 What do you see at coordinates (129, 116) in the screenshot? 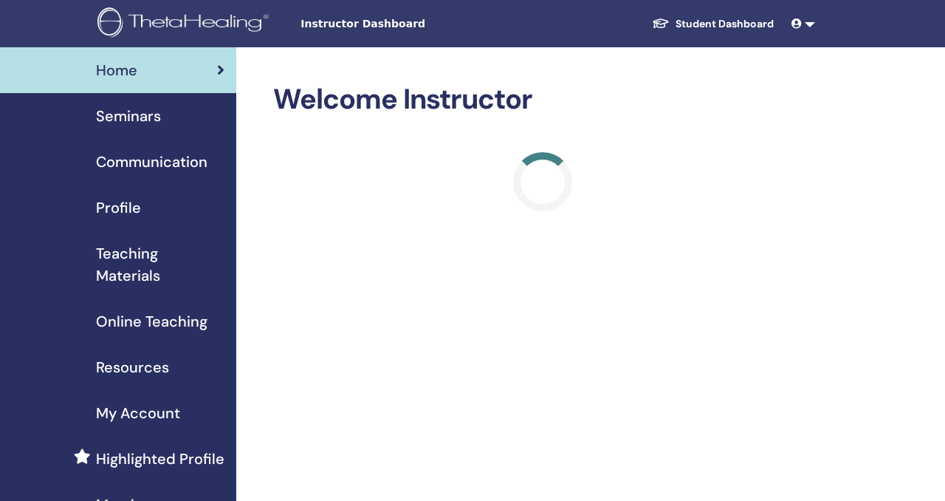
I see `span: Seminars` at bounding box center [129, 116].